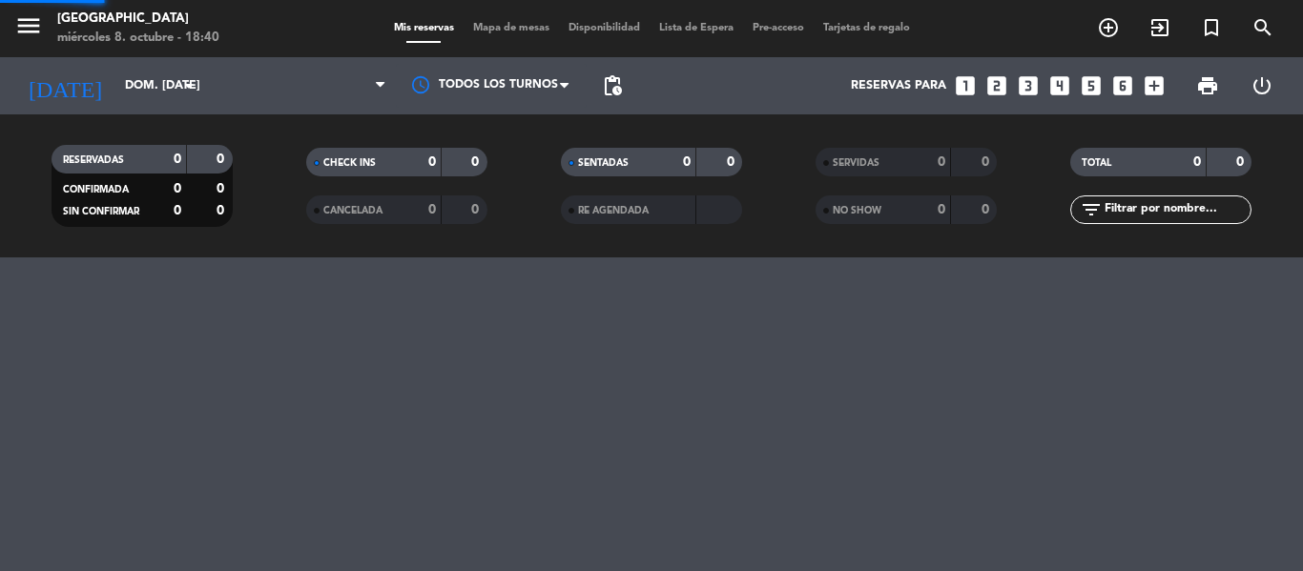  What do you see at coordinates (1261, 86) in the screenshot?
I see `div: LOG OUT` at bounding box center [1261, 86].